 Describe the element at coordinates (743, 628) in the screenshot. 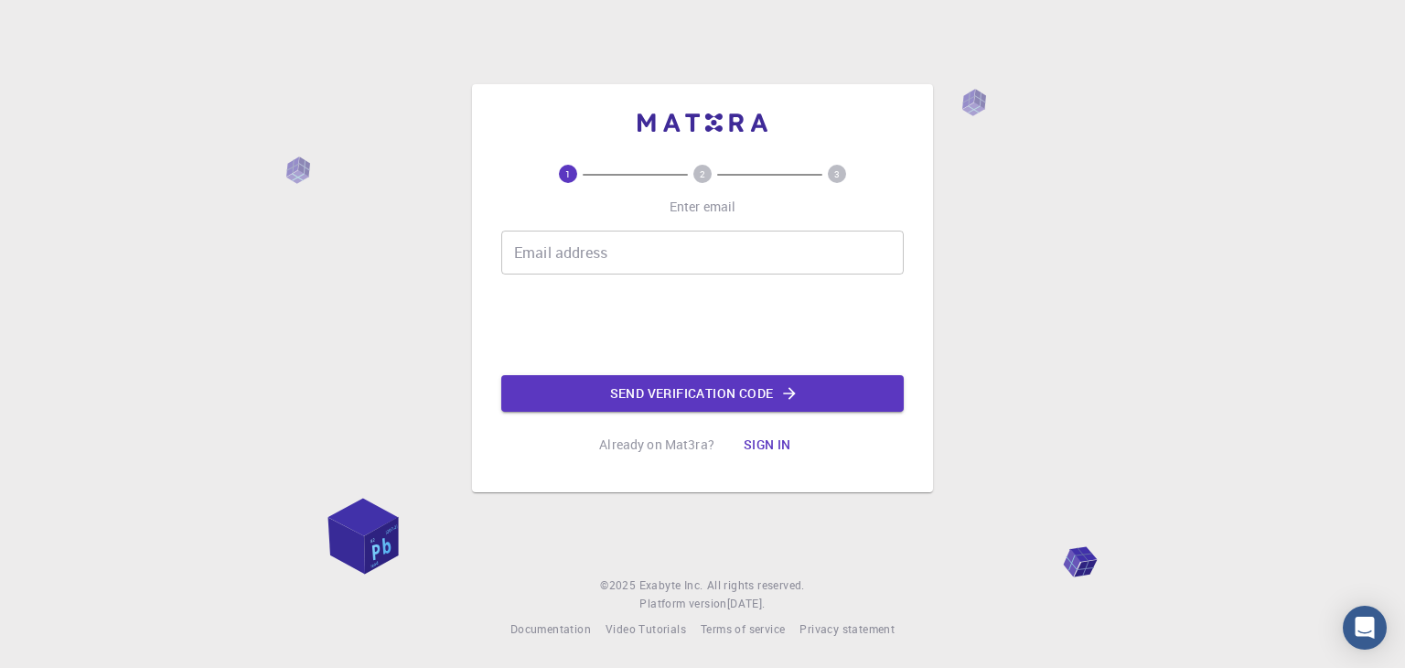

I see `span: Terms of service` at that location.